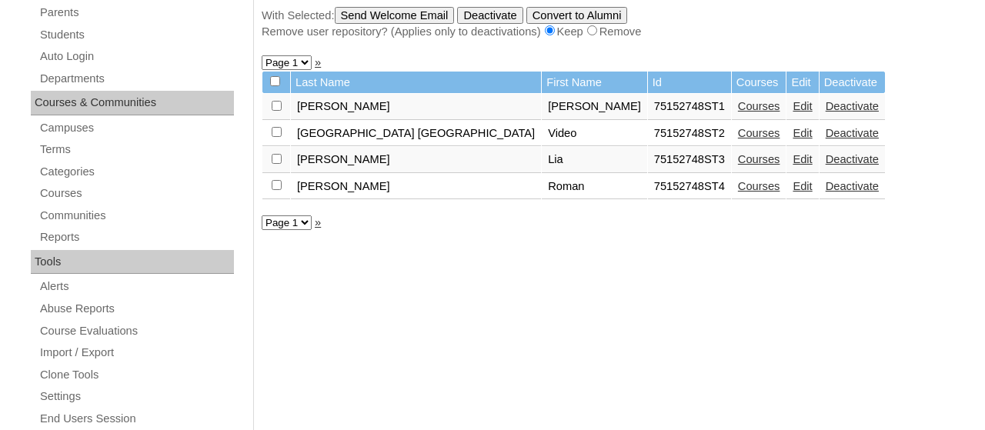 The image size is (985, 430). What do you see at coordinates (416, 82) in the screenshot?
I see `td: Last Name` at bounding box center [416, 82].